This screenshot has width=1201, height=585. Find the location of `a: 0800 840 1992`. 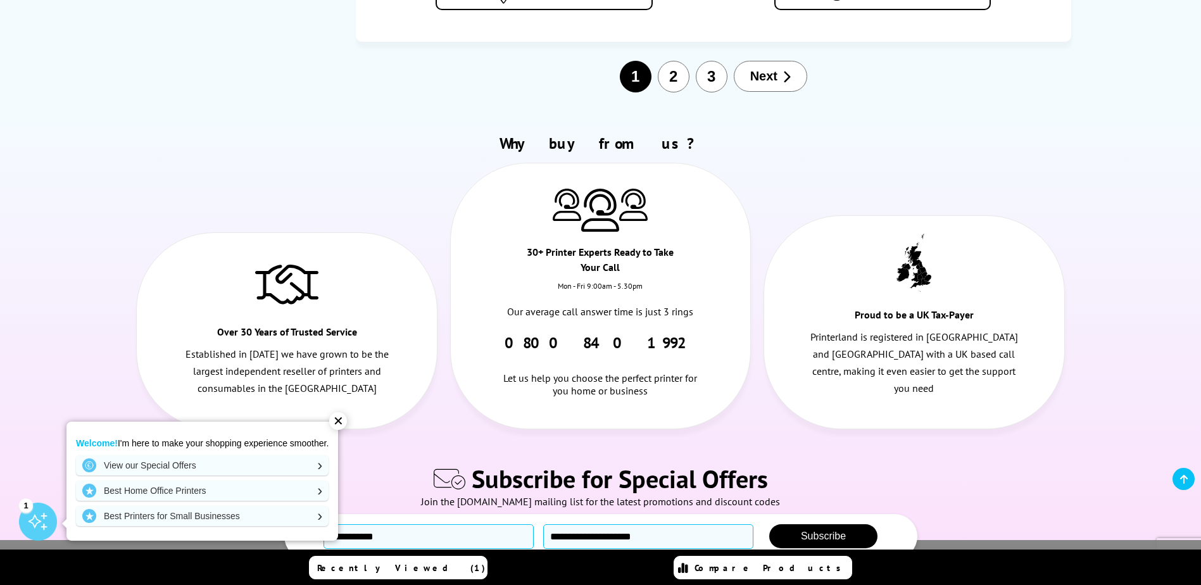

a: 0800 840 1992 is located at coordinates (600, 343).